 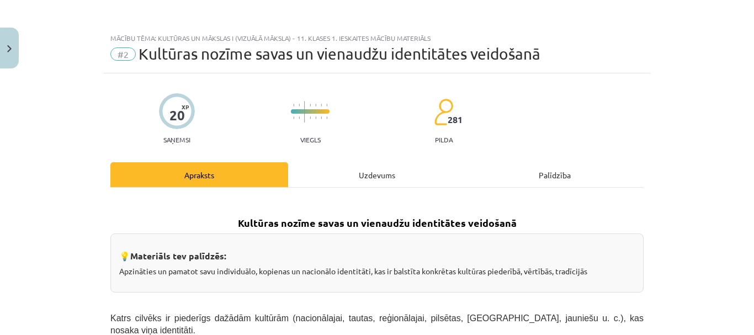 What do you see at coordinates (377, 222) in the screenshot?
I see `strong: Kultūras nozīme savas un vienaudžu identitātes veidošanā` at bounding box center [377, 222].